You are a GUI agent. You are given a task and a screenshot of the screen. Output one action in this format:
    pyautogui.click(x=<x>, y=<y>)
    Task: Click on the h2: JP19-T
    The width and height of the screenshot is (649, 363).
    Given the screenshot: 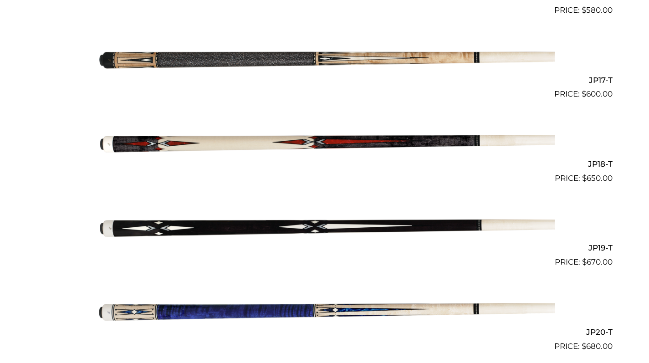 What is the action you would take?
    pyautogui.click(x=325, y=248)
    